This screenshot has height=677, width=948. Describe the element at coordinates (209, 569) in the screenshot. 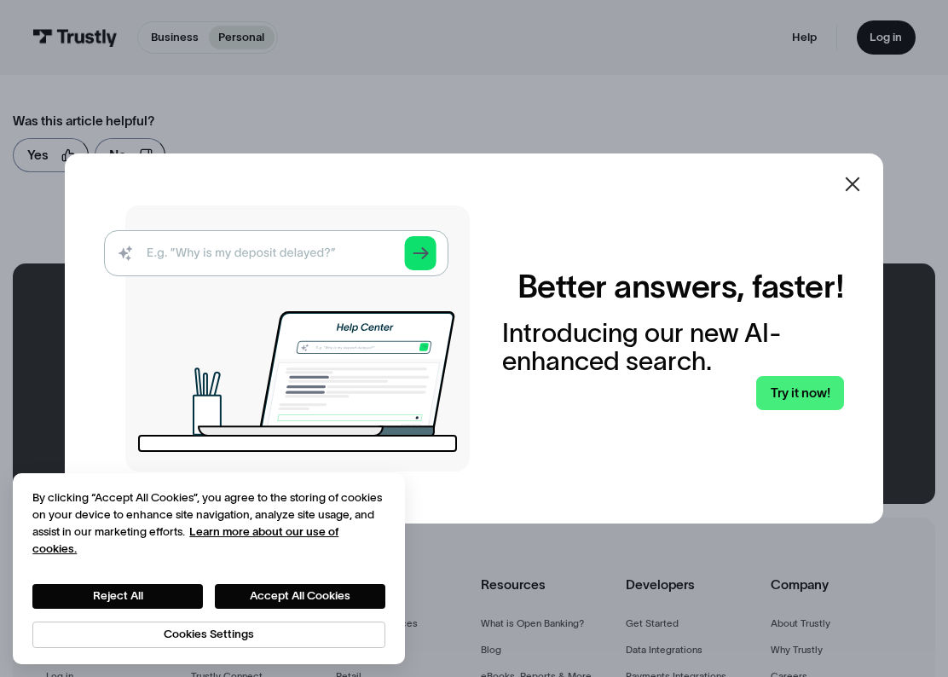

I see `div: Cookie banner` at that location.